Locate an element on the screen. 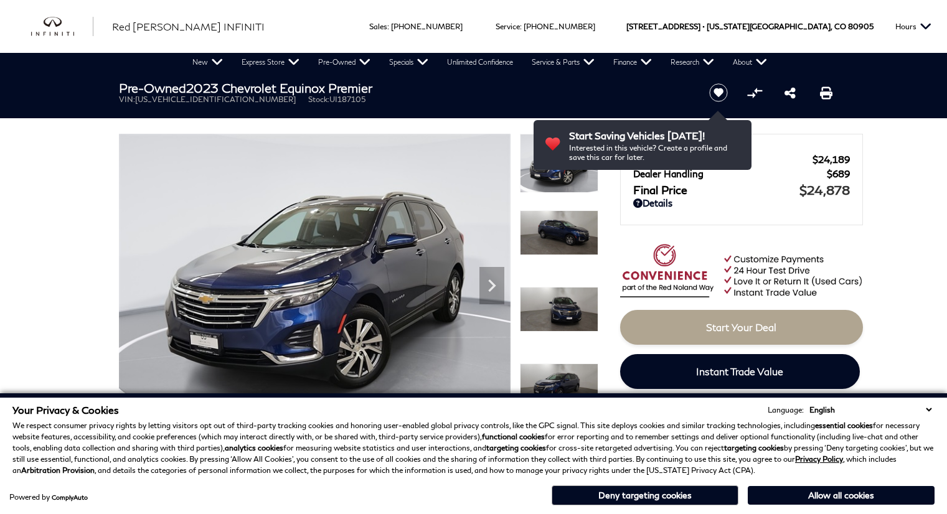 The image size is (947, 514). a: Specials is located at coordinates (408, 62).